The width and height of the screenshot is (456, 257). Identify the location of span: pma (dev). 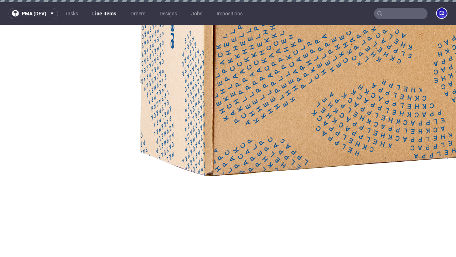
(34, 14).